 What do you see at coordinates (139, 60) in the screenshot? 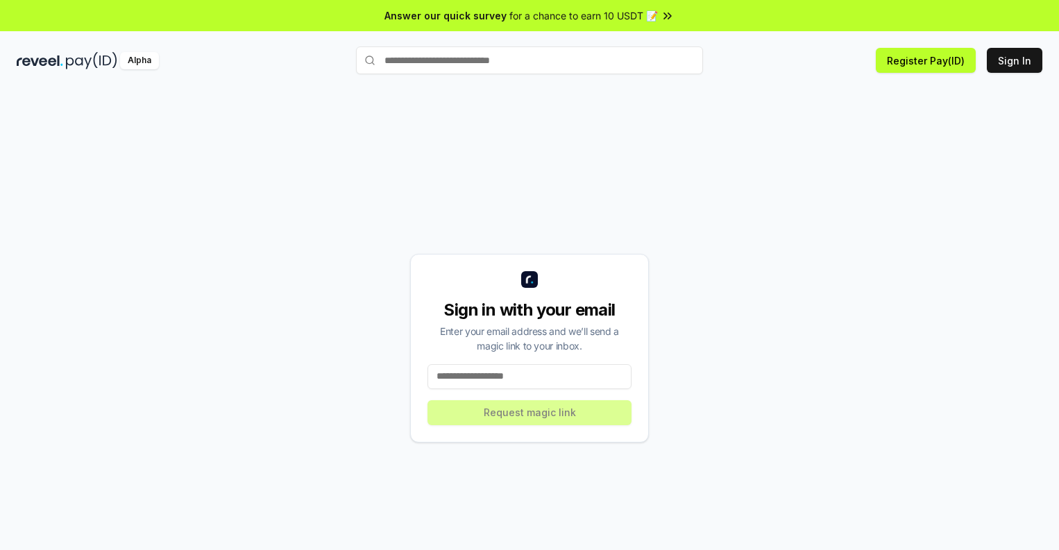
I see `div: Alpha` at bounding box center [139, 60].